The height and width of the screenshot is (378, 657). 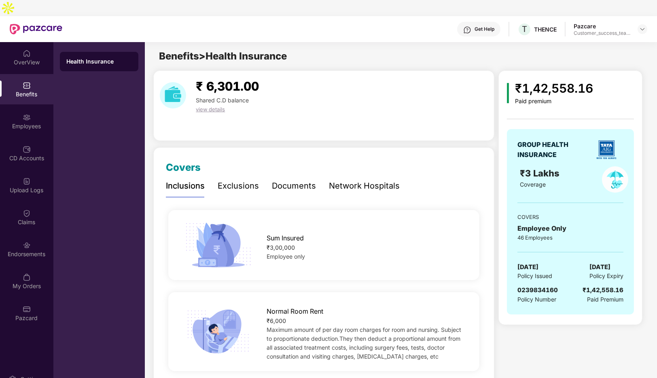 What do you see at coordinates (185, 186) in the screenshot?
I see `div: Inclusions` at bounding box center [185, 186].